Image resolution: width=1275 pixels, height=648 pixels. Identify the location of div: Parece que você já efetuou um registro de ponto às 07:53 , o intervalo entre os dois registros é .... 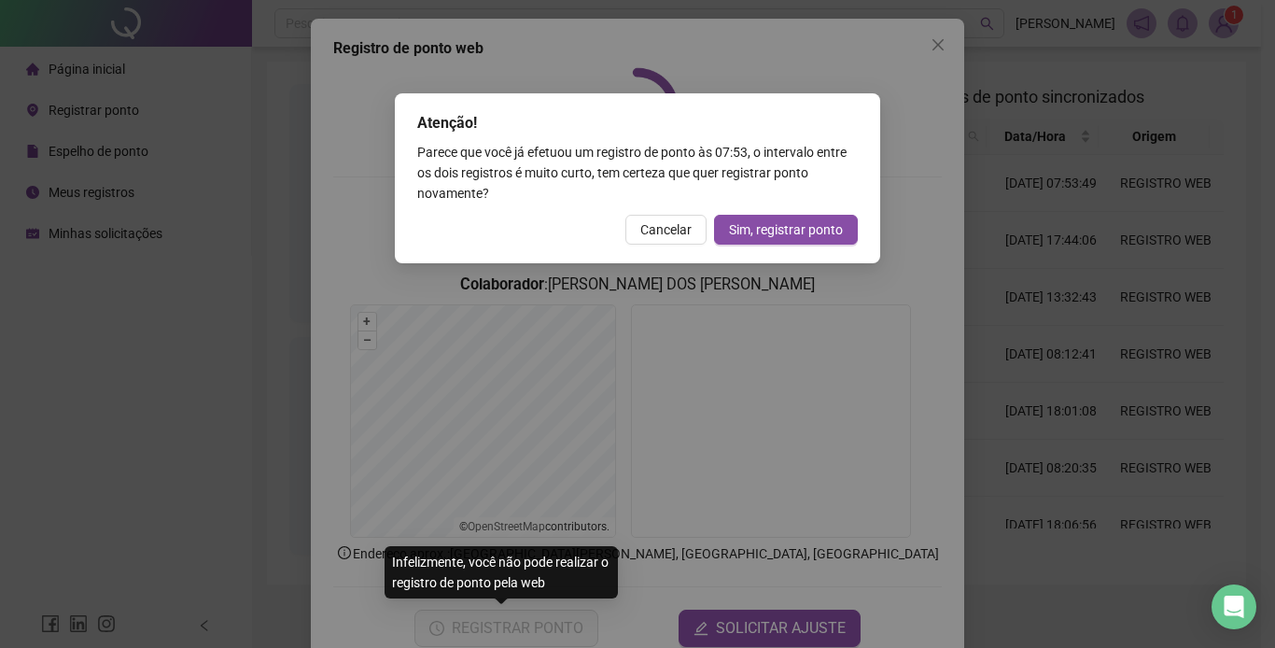
(637, 173).